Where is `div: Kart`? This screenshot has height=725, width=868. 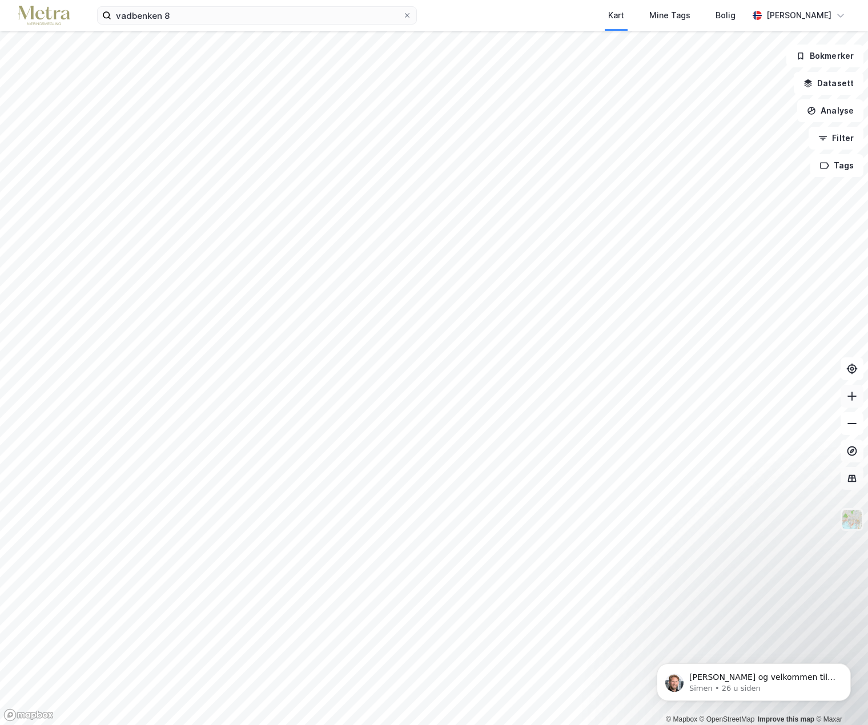 div: Kart is located at coordinates (616, 15).